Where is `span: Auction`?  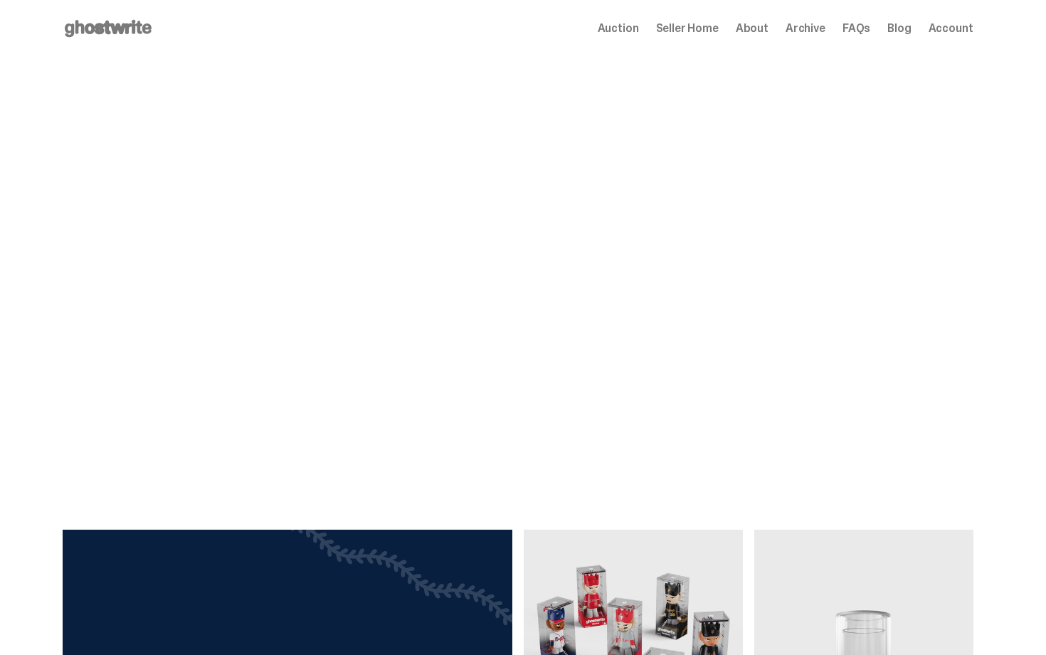
span: Auction is located at coordinates (619, 28).